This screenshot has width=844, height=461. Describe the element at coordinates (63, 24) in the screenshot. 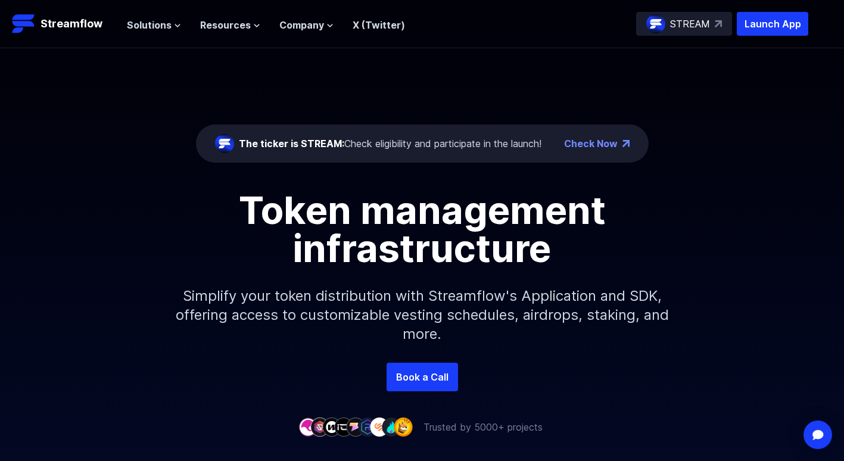

I see `a: Streamflow` at that location.